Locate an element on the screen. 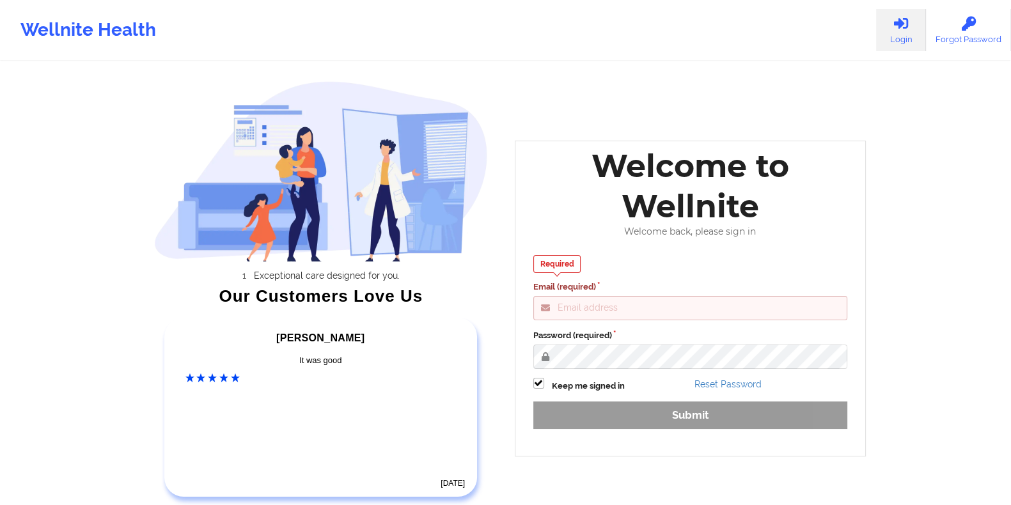 The image size is (1011, 505). label: Email (required) is located at coordinates (691, 287).